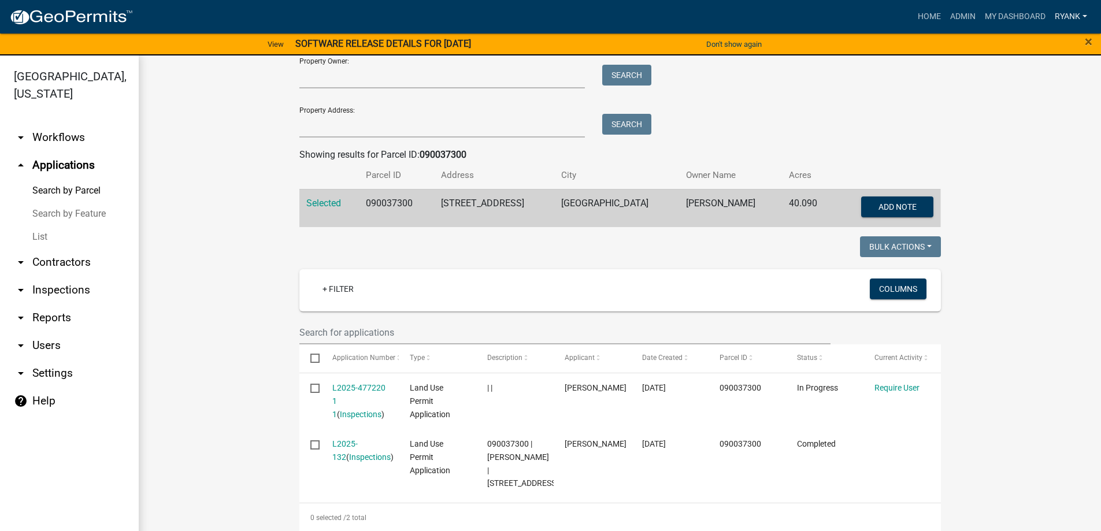 The height and width of the screenshot is (531, 1101). What do you see at coordinates (662, 358) in the screenshot?
I see `span: Date Created` at bounding box center [662, 358].